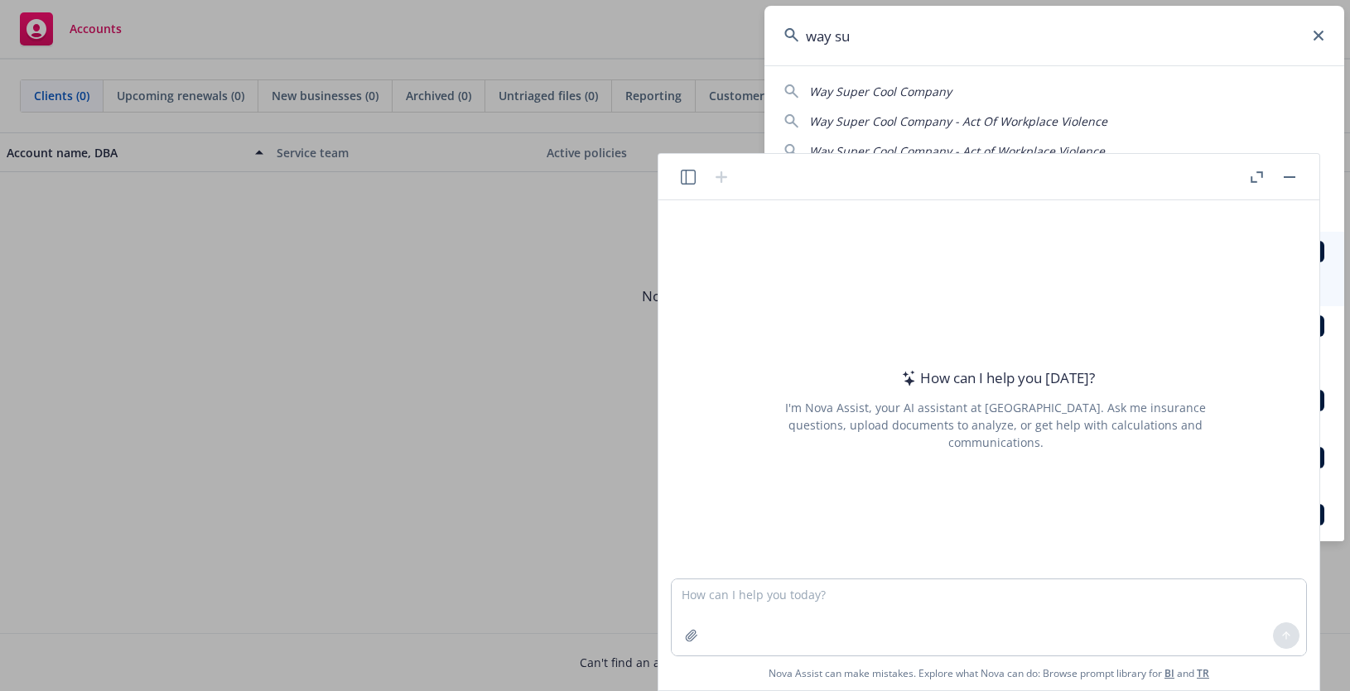 This screenshot has height=691, width=1350. Describe the element at coordinates (1202, 673) in the screenshot. I see `a: TR` at that location.